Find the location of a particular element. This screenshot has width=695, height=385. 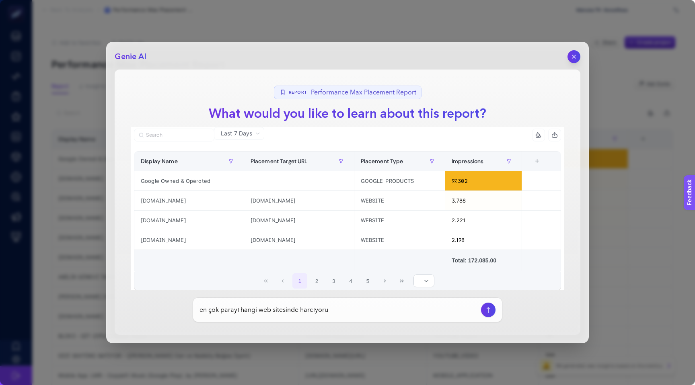

div: Total: 172.085.00 is located at coordinates (483, 260).